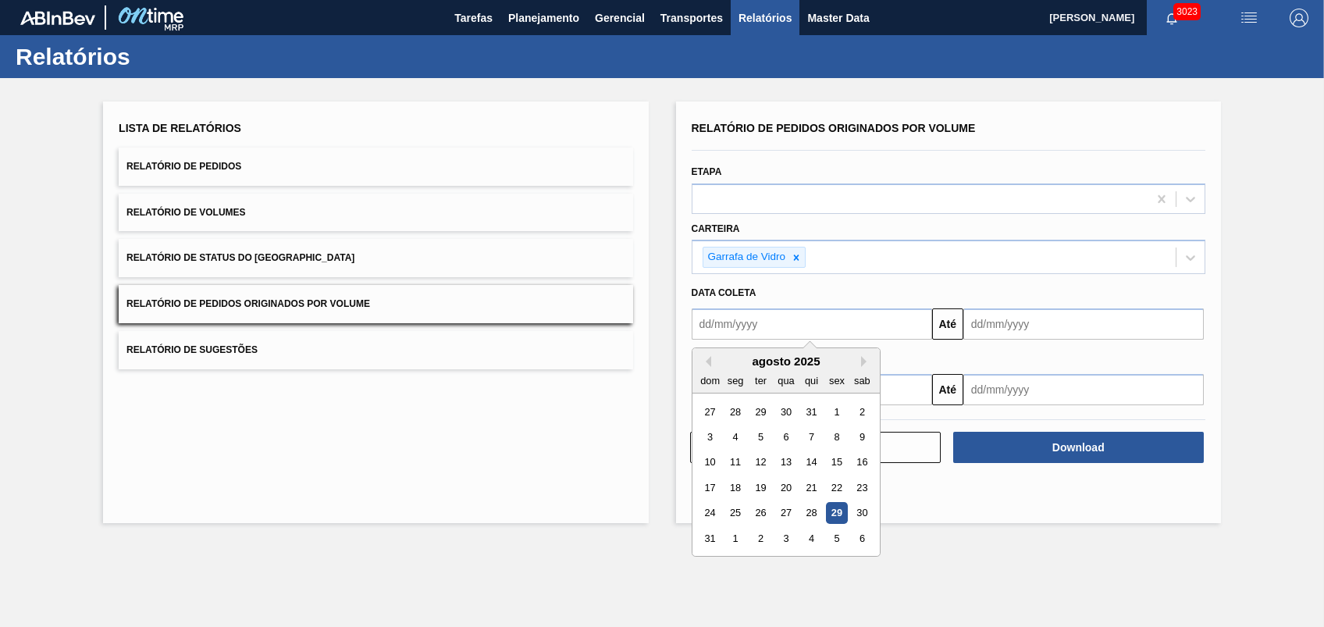  Describe the element at coordinates (709, 538) in the screenshot. I see `div: Choose domingo, 31 de agosto de 2025` at that location.